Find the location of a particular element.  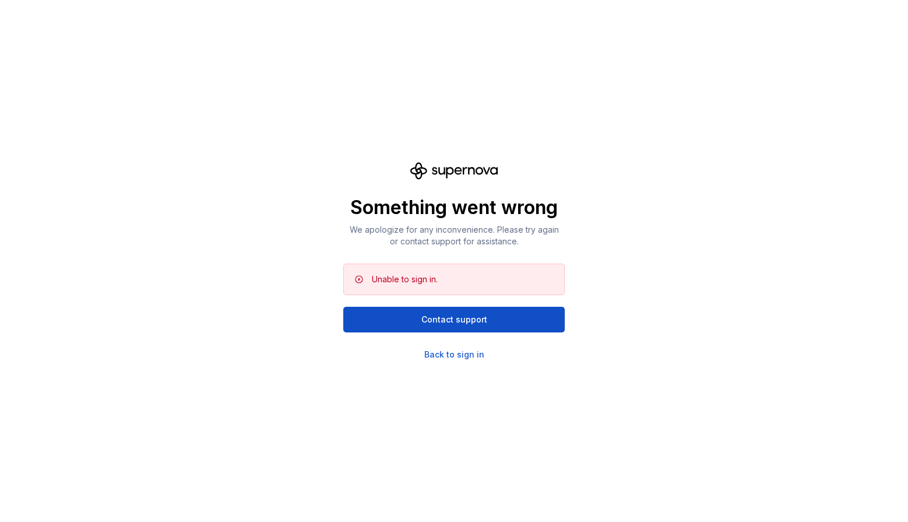

span: Contact support is located at coordinates (454, 319).